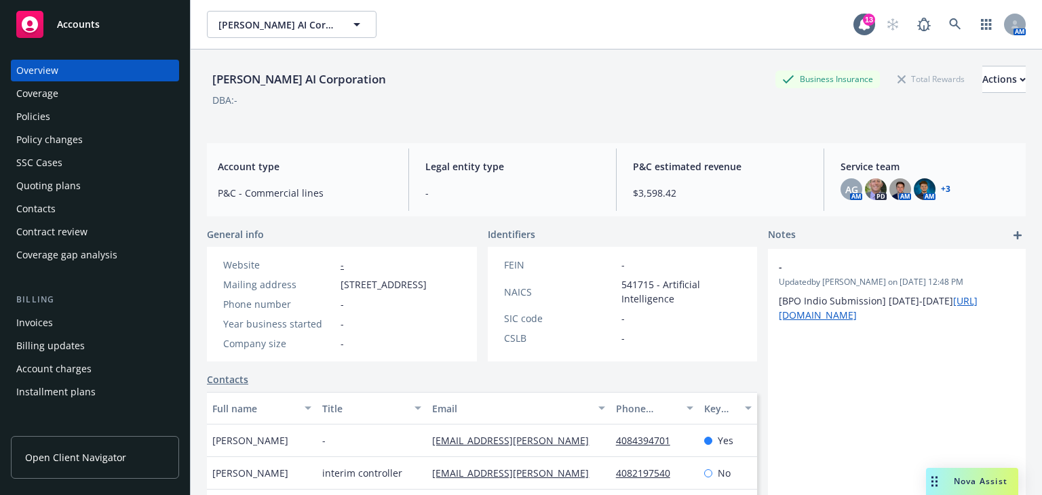  Describe the element at coordinates (279, 324) in the screenshot. I see `div: Year business started` at that location.